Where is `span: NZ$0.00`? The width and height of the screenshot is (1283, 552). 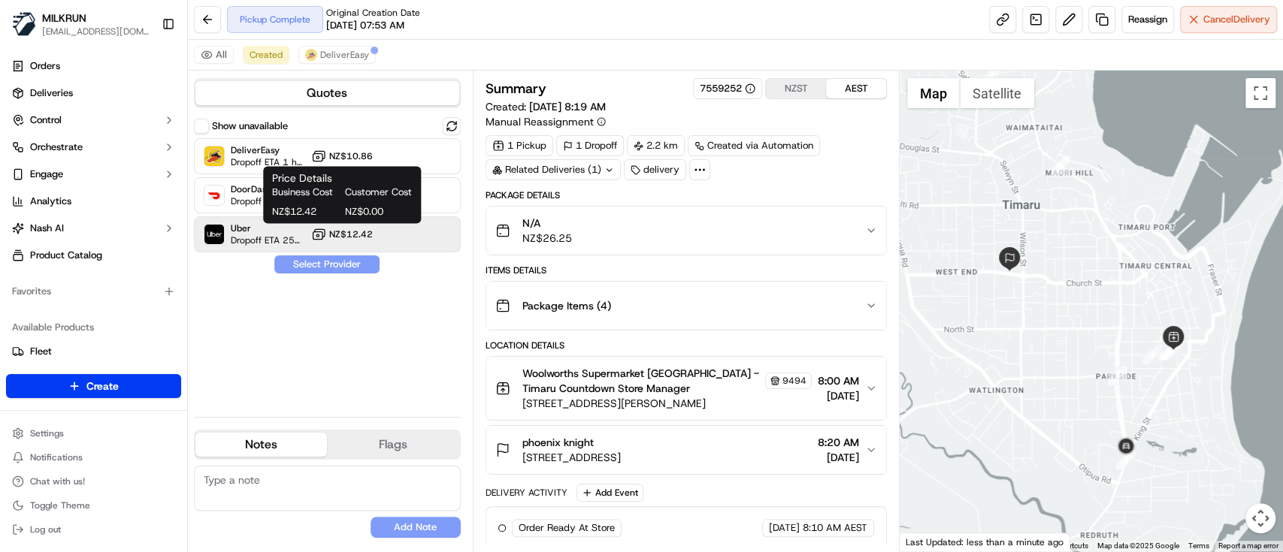
span: NZ$0.00 is located at coordinates (378, 212).